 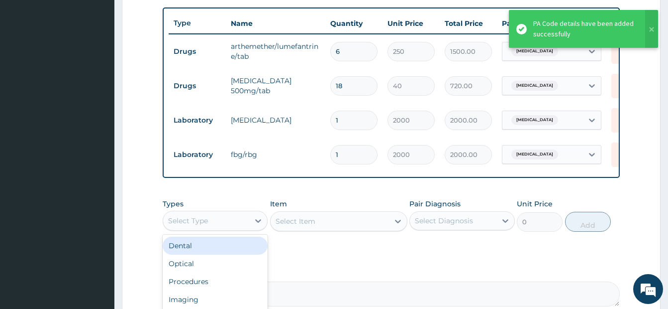 I want to click on span: We're online!, so click(x=98, y=142).